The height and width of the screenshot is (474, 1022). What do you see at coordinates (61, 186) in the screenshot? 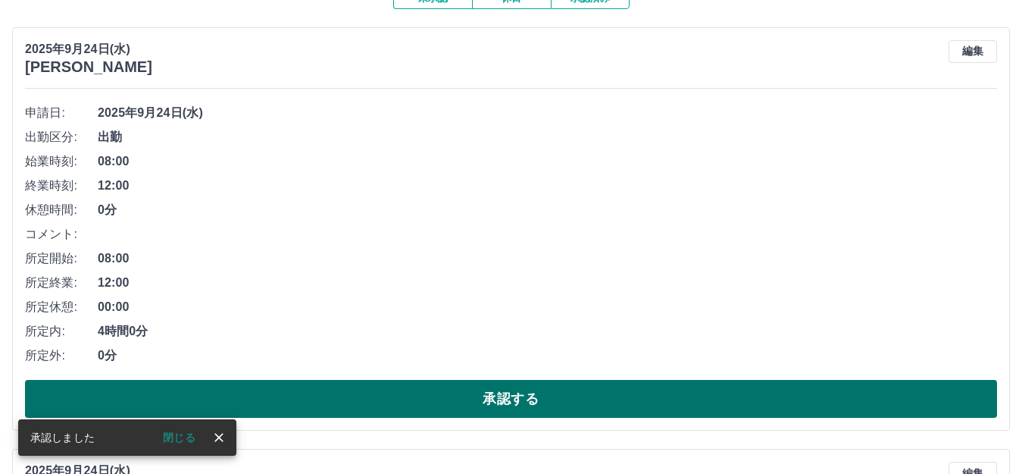
I see `span: 終業時刻:` at bounding box center [61, 186].